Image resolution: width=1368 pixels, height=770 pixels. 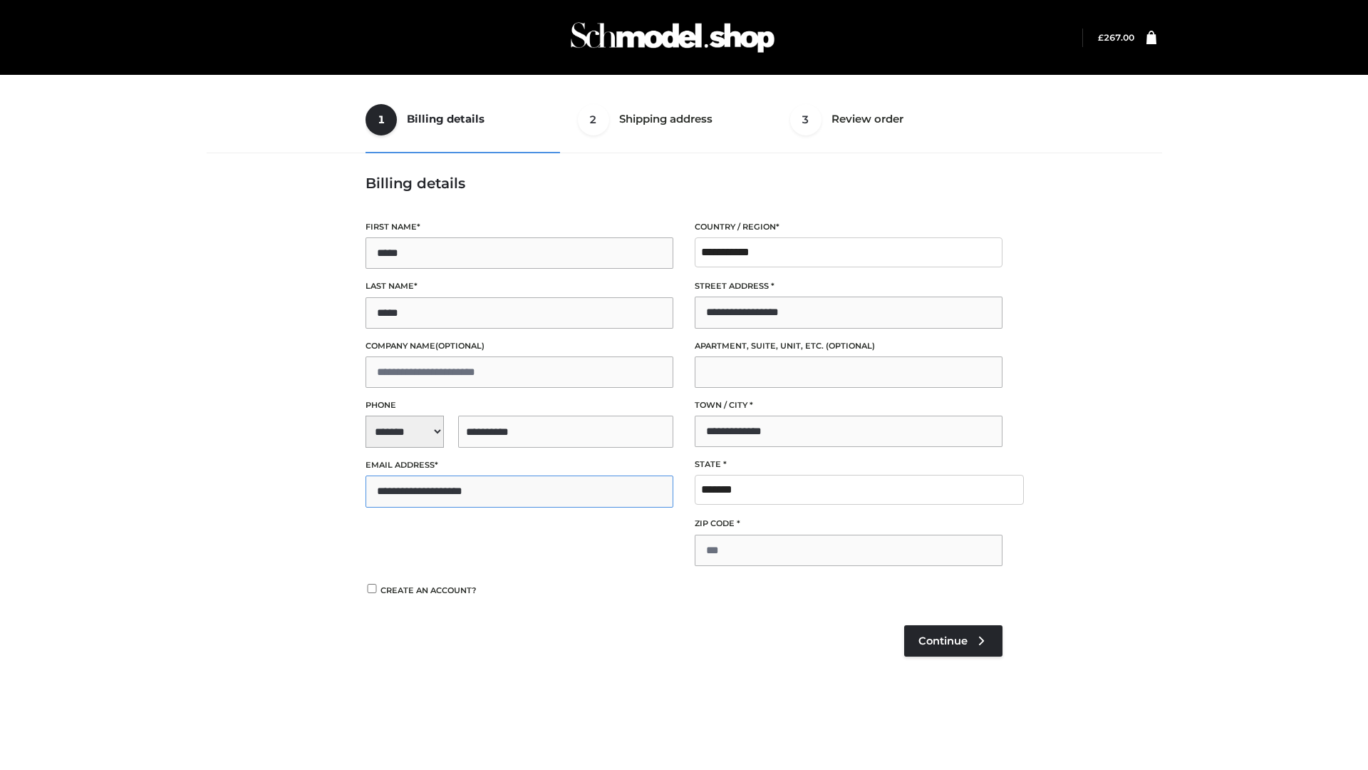 What do you see at coordinates (673, 37) in the screenshot?
I see `img: Schmodel Admin 964` at bounding box center [673, 37].